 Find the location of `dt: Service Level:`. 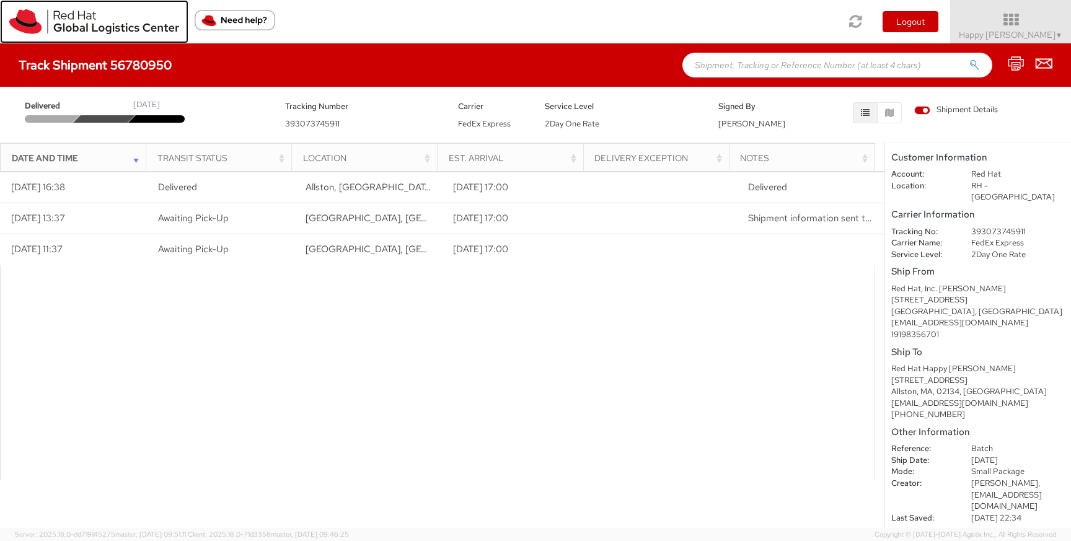

dt: Service Level: is located at coordinates (922, 255).